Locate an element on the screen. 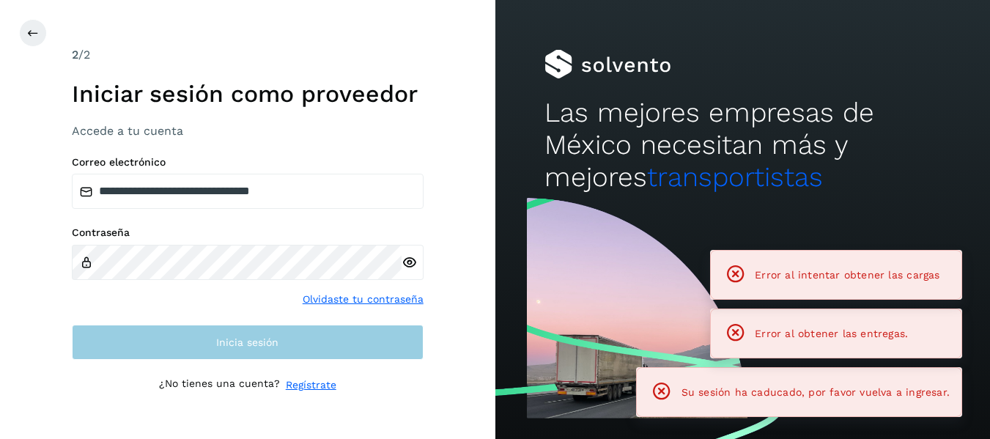 Image resolution: width=990 pixels, height=439 pixels. span: Error al obtener las entregas. is located at coordinates (831, 333).